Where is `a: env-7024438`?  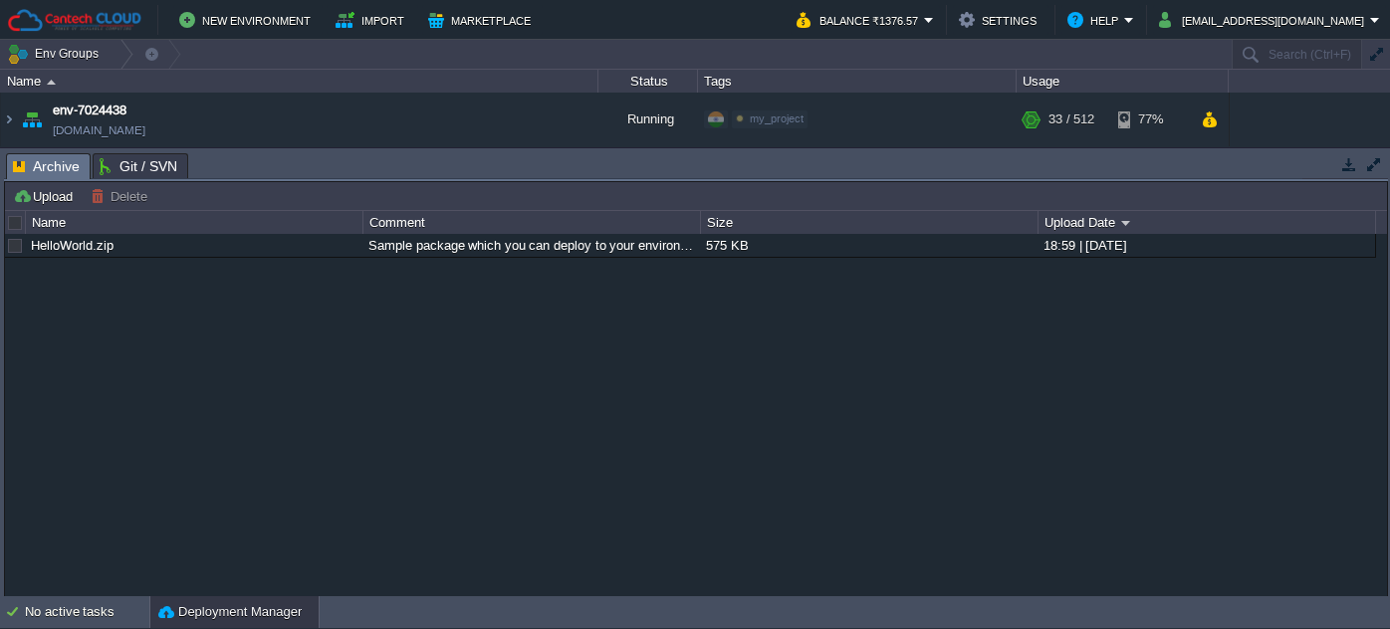
a: env-7024438 is located at coordinates (90, 111).